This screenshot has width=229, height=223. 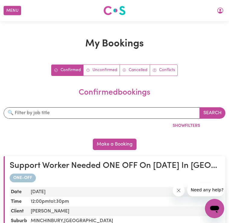 I want to click on dt: Client, so click(x=19, y=211).